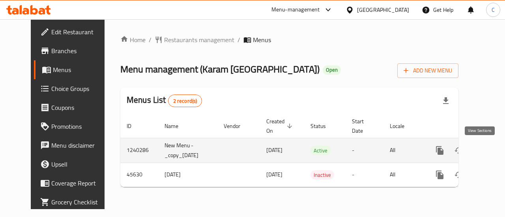 This screenshot has height=217, width=505. What do you see at coordinates (139, 150) in the screenshot?
I see `td: 1240286` at bounding box center [139, 150].